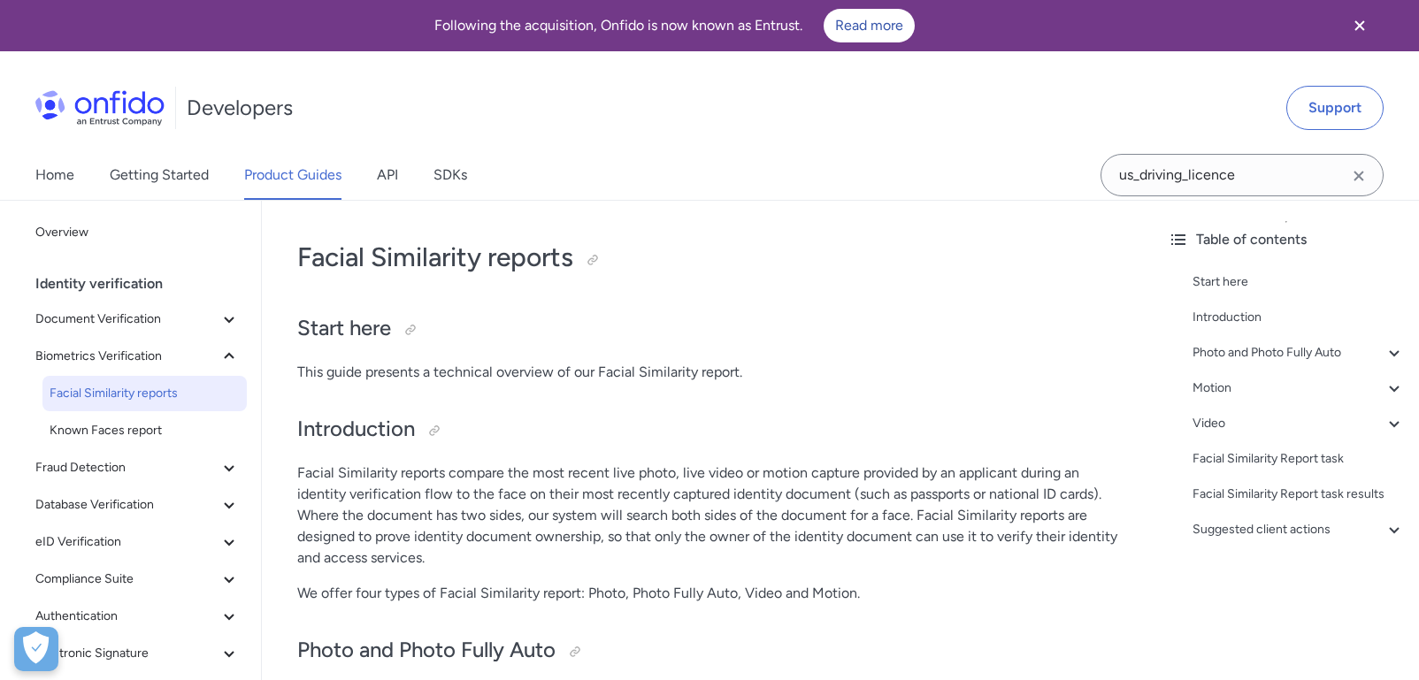 The width and height of the screenshot is (1419, 680). I want to click on a: Motion, so click(1299, 388).